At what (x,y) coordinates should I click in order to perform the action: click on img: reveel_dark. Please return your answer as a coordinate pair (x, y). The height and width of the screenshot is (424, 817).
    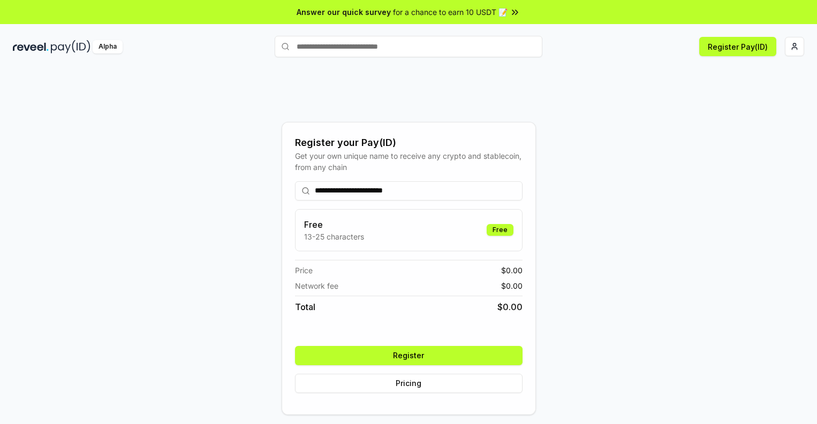
    Looking at the image, I should click on (31, 47).